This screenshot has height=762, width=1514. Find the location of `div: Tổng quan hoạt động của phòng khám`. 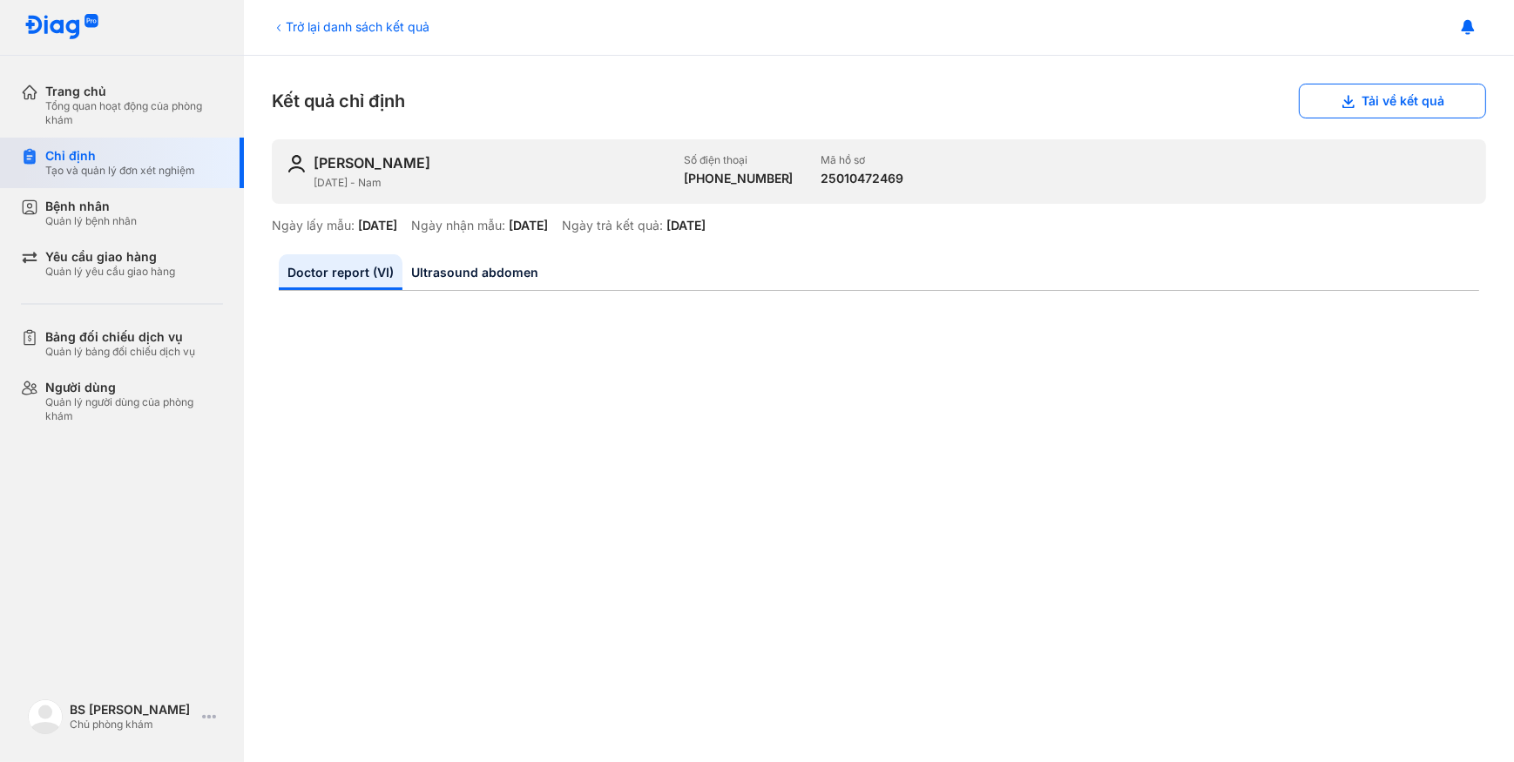

div: Tổng quan hoạt động của phòng khám is located at coordinates (134, 113).